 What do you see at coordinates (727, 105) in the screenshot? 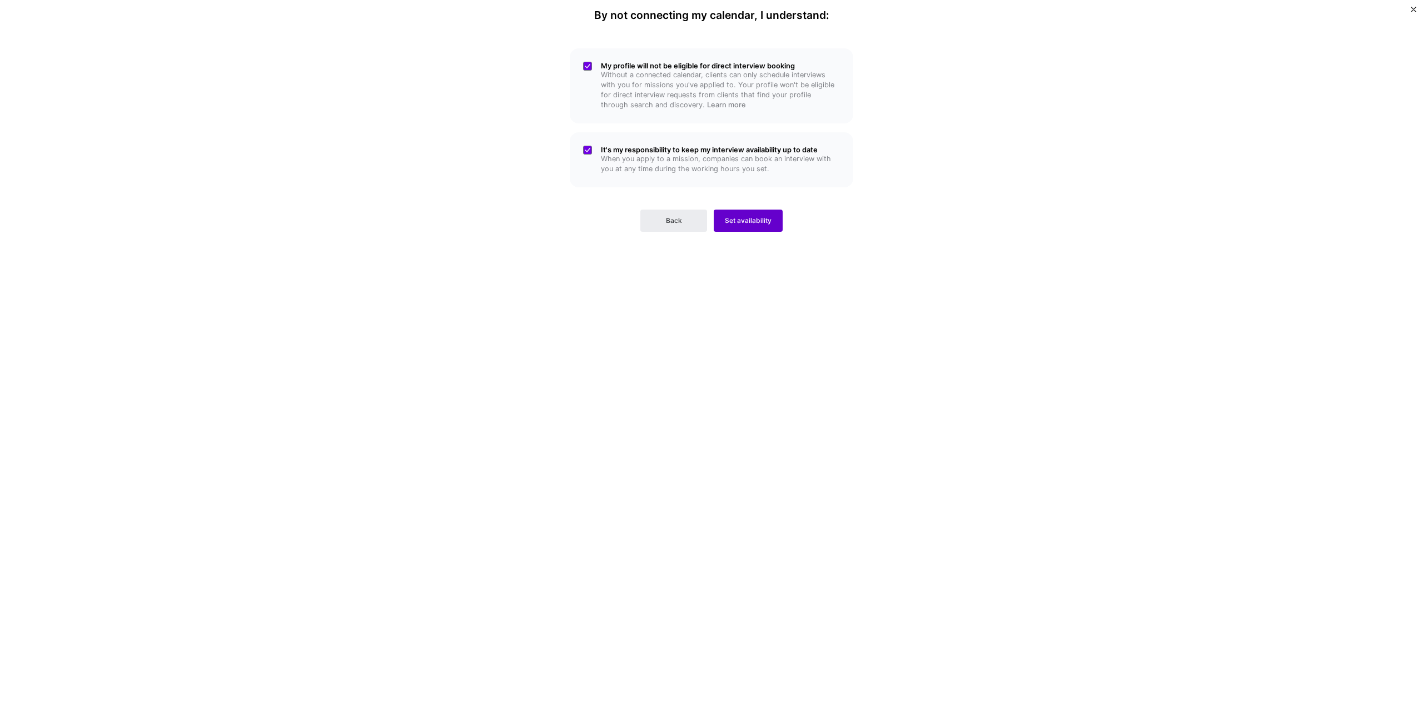
I see `a: Learn more` at bounding box center [727, 105].